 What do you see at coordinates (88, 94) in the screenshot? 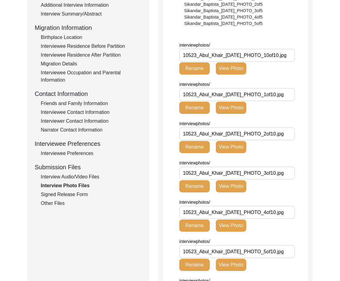
I see `div: Contact Information` at bounding box center [88, 94].